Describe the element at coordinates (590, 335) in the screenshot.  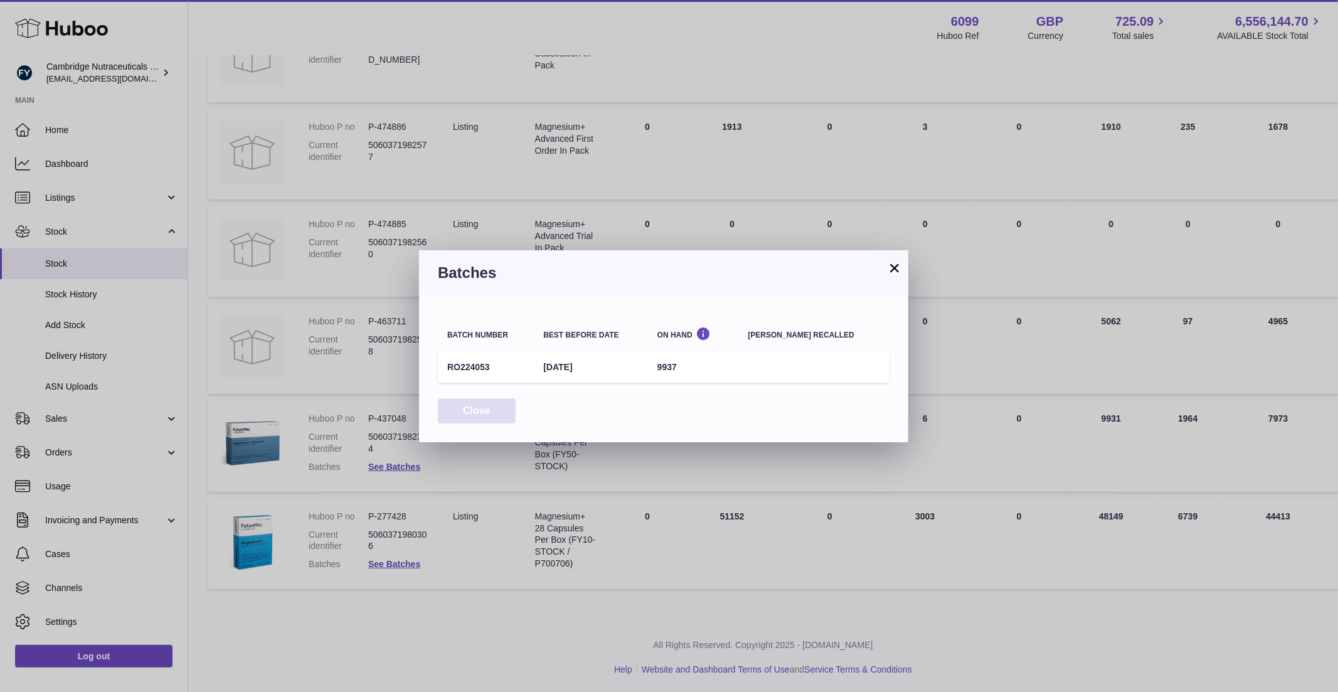
I see `div: Best before date` at that location.